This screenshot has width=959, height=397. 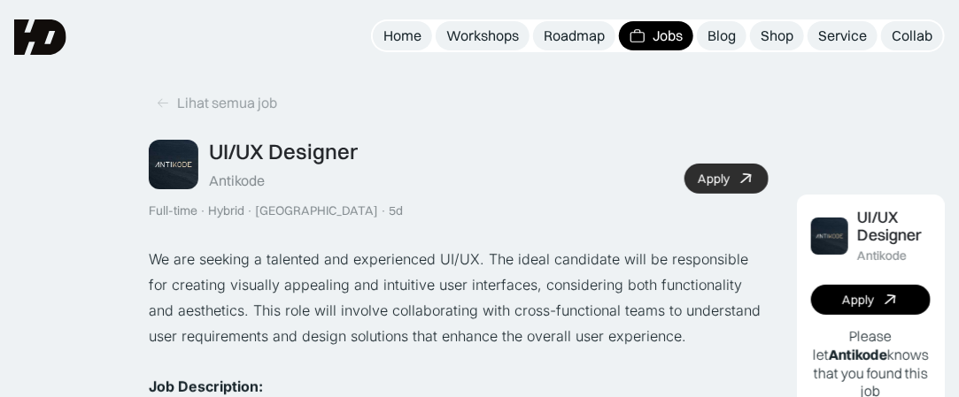 What do you see at coordinates (205, 387) in the screenshot?
I see `strong: Job Description:` at bounding box center [205, 387].